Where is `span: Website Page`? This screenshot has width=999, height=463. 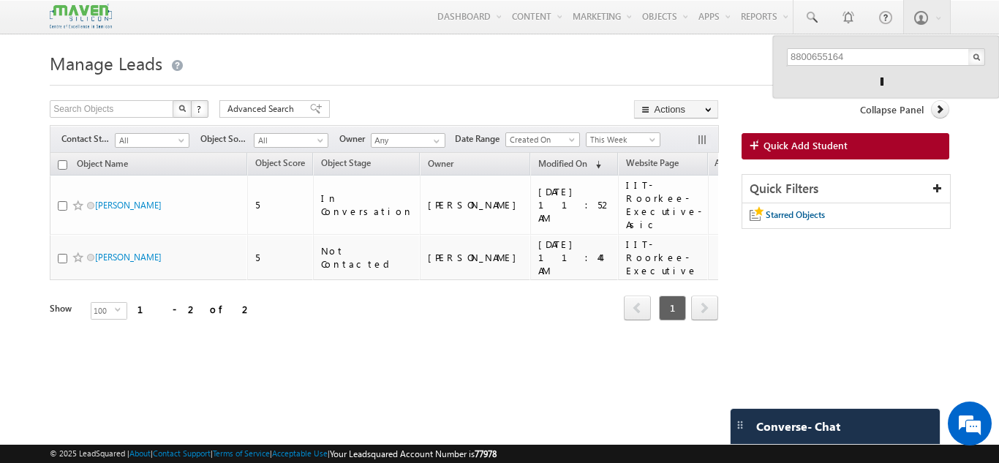 span: Website Page is located at coordinates (652, 162).